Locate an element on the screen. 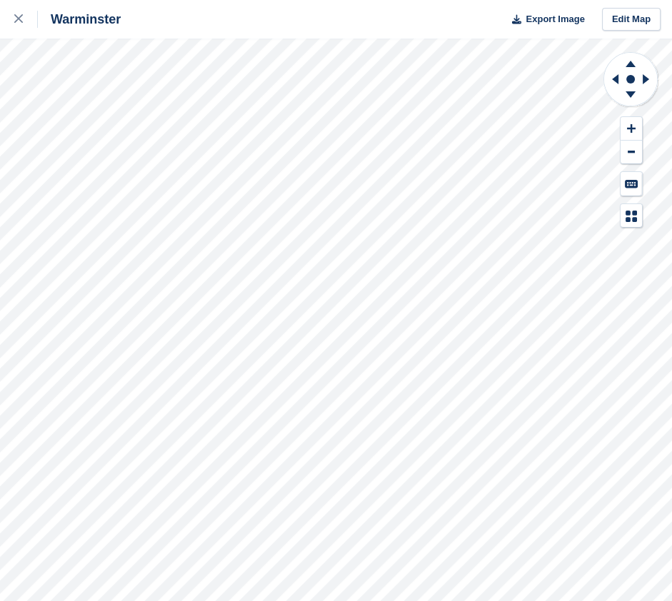 This screenshot has height=601, width=672. div: Warminster is located at coordinates (79, 19).